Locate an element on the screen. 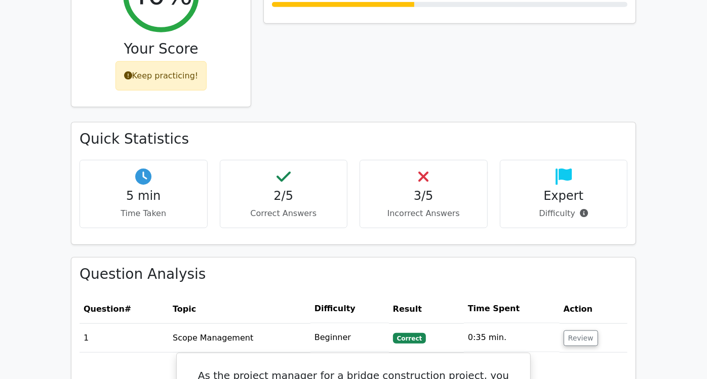 Image resolution: width=707 pixels, height=379 pixels. td: 1 is located at coordinates (124, 338).